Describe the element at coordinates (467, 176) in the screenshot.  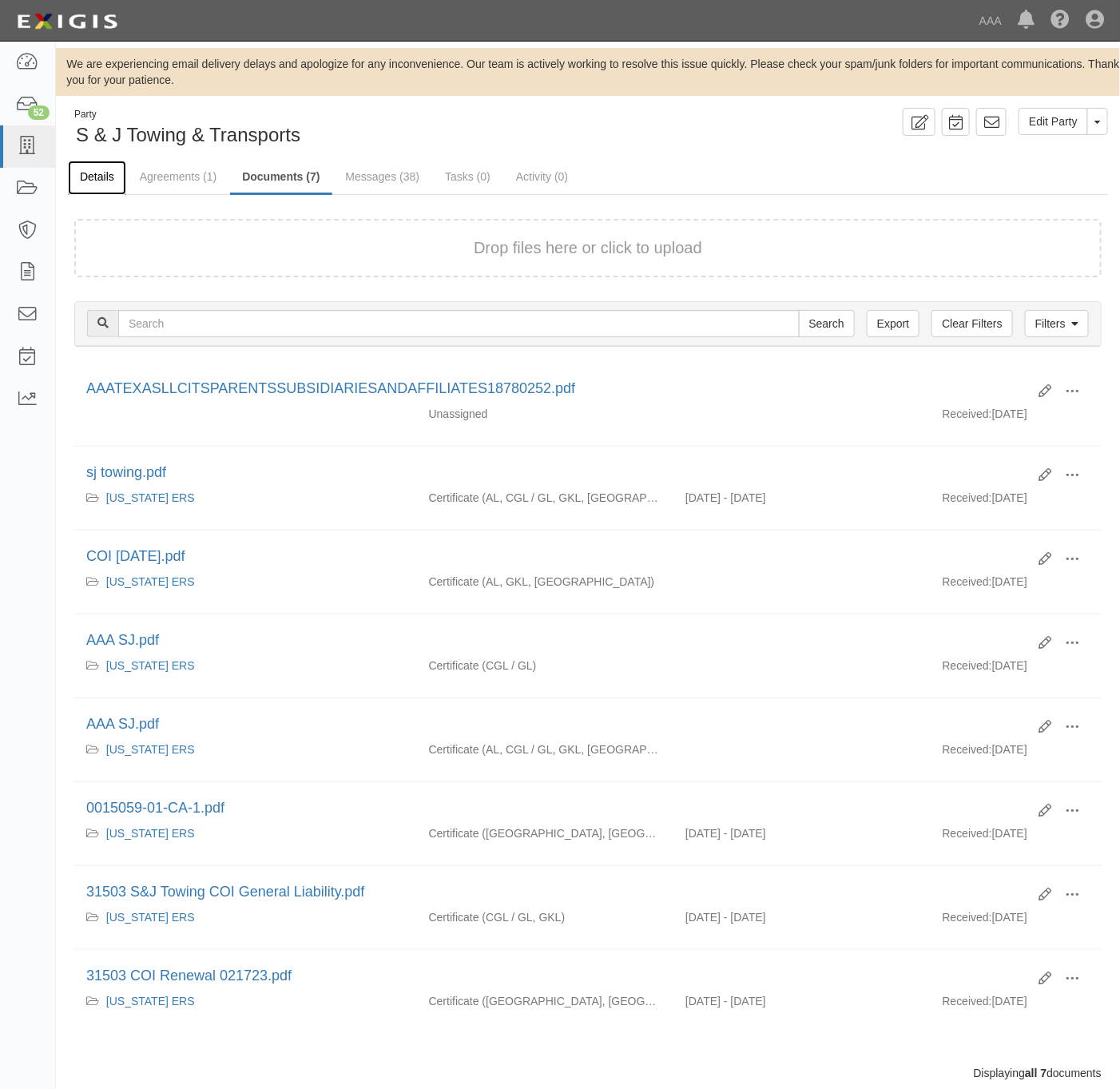
I see `a: Tasks (0)` at that location.